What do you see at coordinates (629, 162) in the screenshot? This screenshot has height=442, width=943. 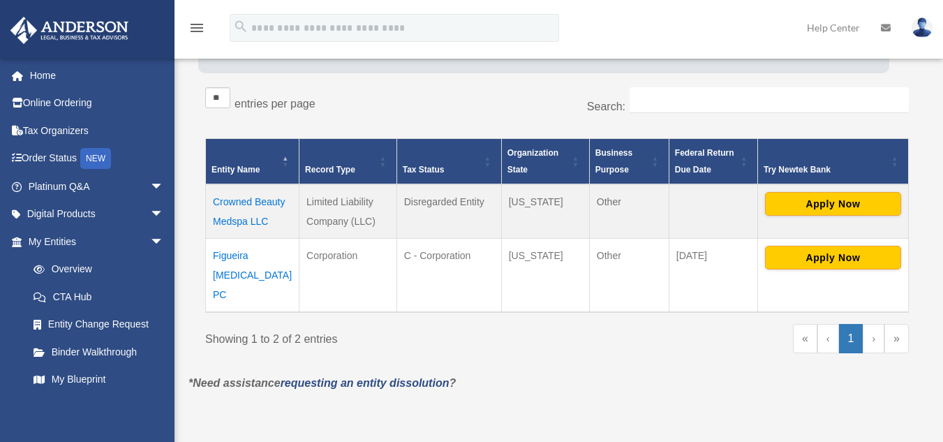 I see `th: Business Purpose: Activate to sort` at bounding box center [629, 162].